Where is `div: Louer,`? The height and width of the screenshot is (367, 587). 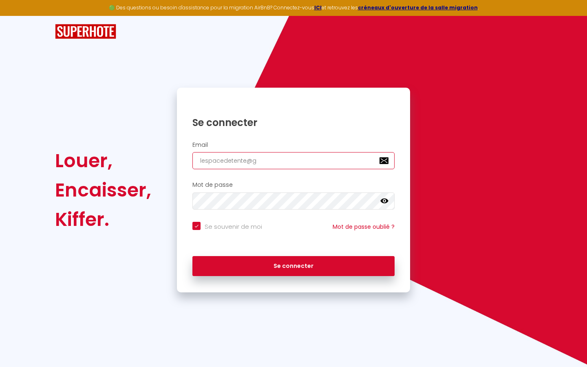
div: Louer, is located at coordinates (103, 161).